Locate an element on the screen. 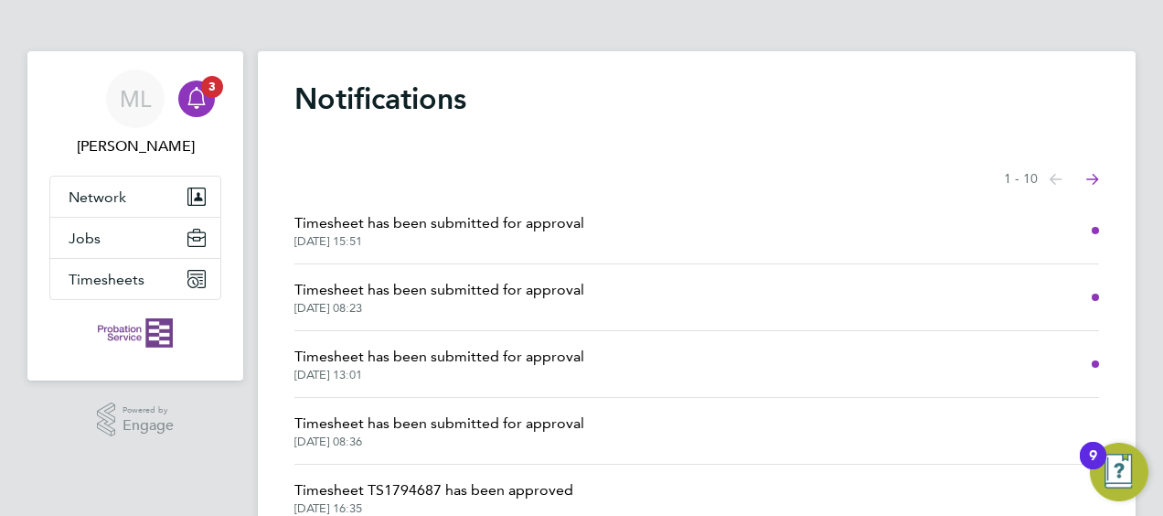 This screenshot has height=516, width=1163. span: Powered by is located at coordinates (148, 410).